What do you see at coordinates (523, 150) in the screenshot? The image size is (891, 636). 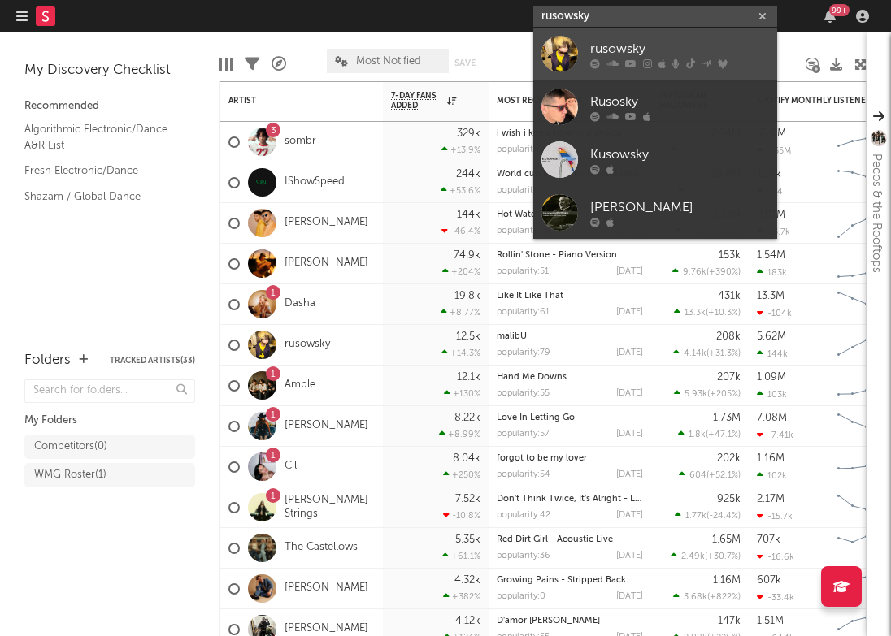 I see `div: popularity: 76` at bounding box center [523, 150].